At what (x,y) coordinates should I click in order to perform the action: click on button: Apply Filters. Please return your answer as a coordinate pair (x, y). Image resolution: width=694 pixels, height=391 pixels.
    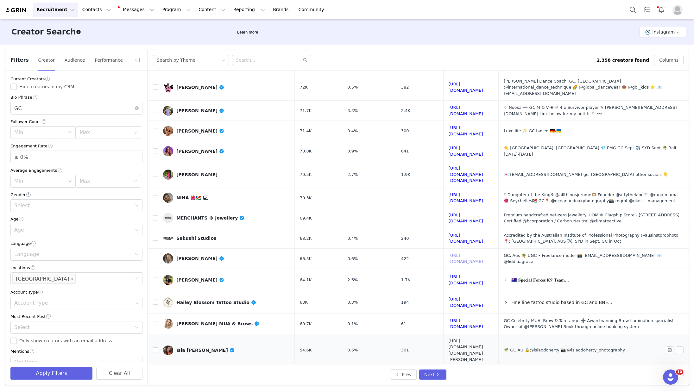
    Looking at the image, I should click on (51, 373).